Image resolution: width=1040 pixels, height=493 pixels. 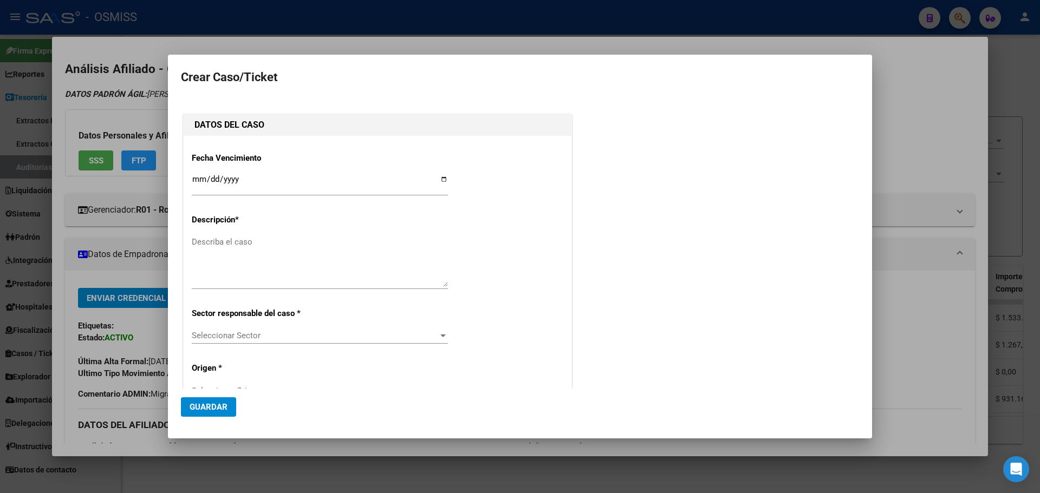 I want to click on h2: Crear Caso/Ticket, so click(x=520, y=77).